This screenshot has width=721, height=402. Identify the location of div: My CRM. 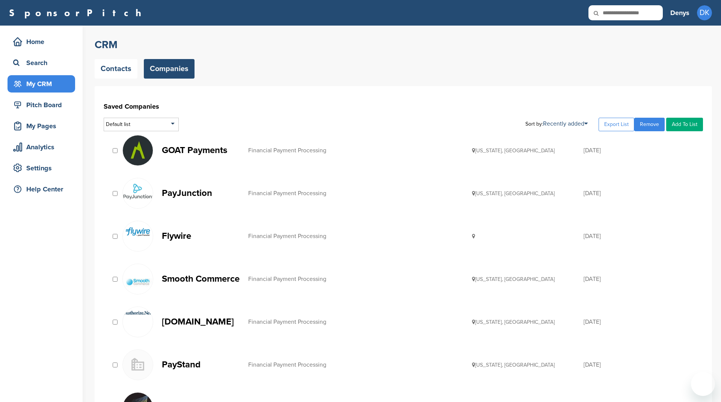
(43, 84).